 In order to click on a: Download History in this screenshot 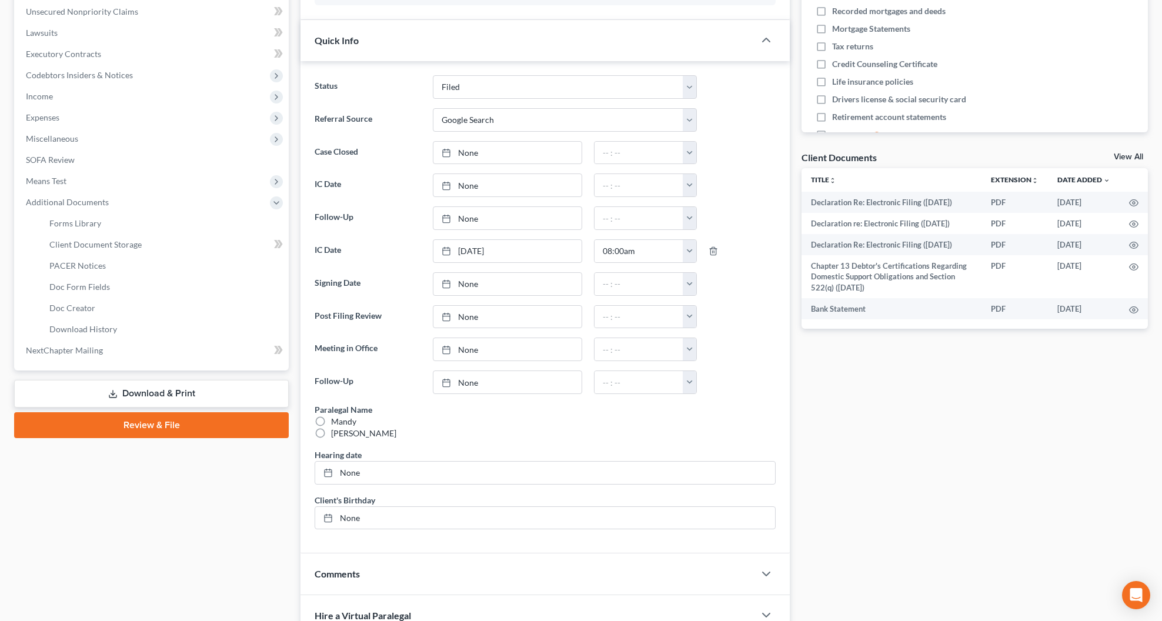, I will do `click(164, 329)`.